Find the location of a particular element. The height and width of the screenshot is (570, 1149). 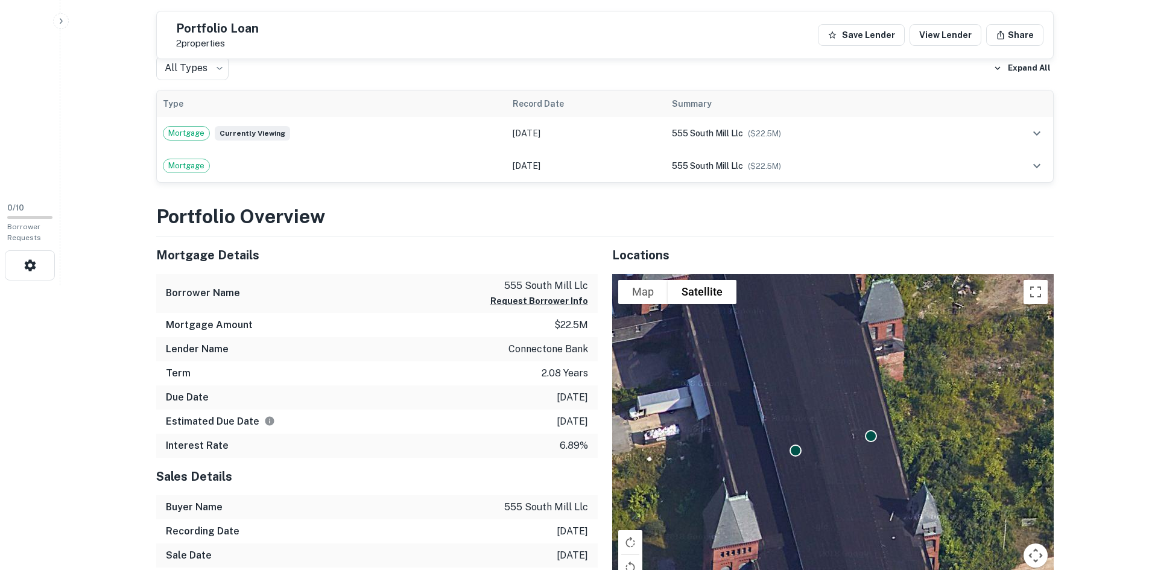

button: Rotate map clockwise is located at coordinates (630, 542).